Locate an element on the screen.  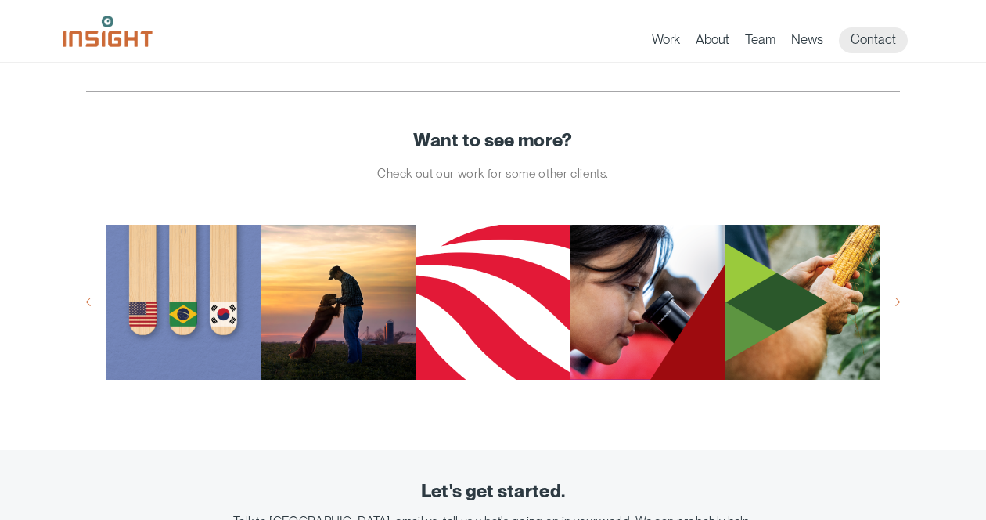
a: Work is located at coordinates (666, 42).